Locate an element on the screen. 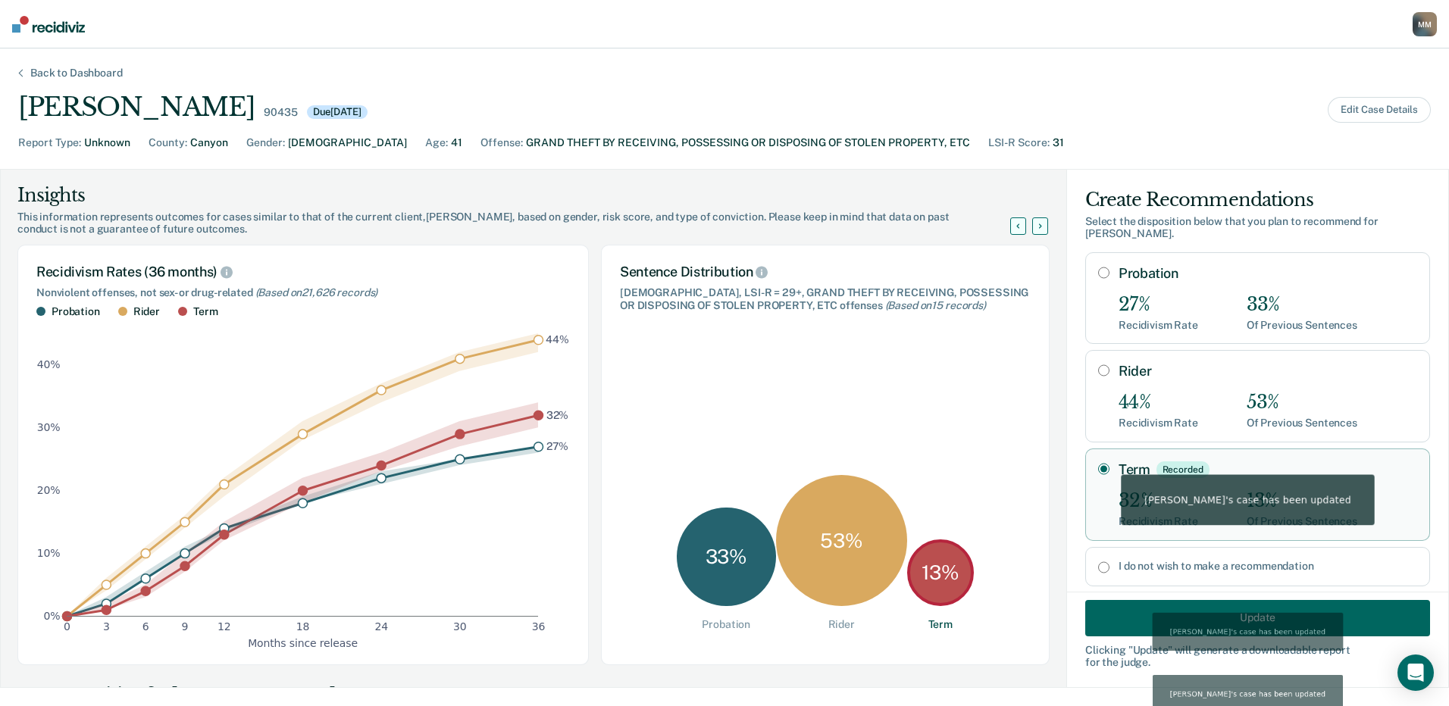 This screenshot has width=1449, height=706. g: x-axis tick label is located at coordinates (304, 627).